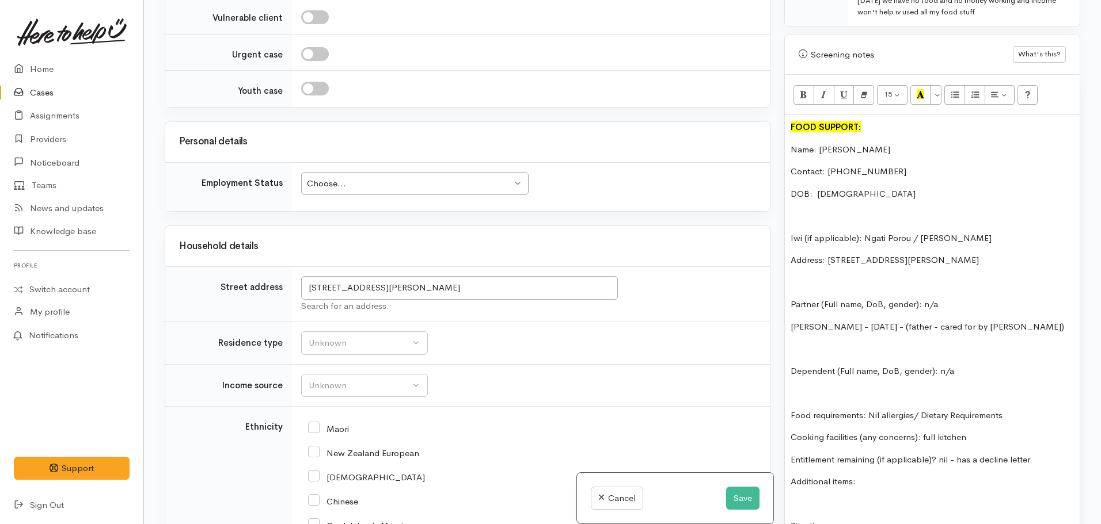 This screenshot has width=1101, height=524. What do you see at coordinates (252, 386) in the screenshot?
I see `label: Income source` at bounding box center [252, 386].